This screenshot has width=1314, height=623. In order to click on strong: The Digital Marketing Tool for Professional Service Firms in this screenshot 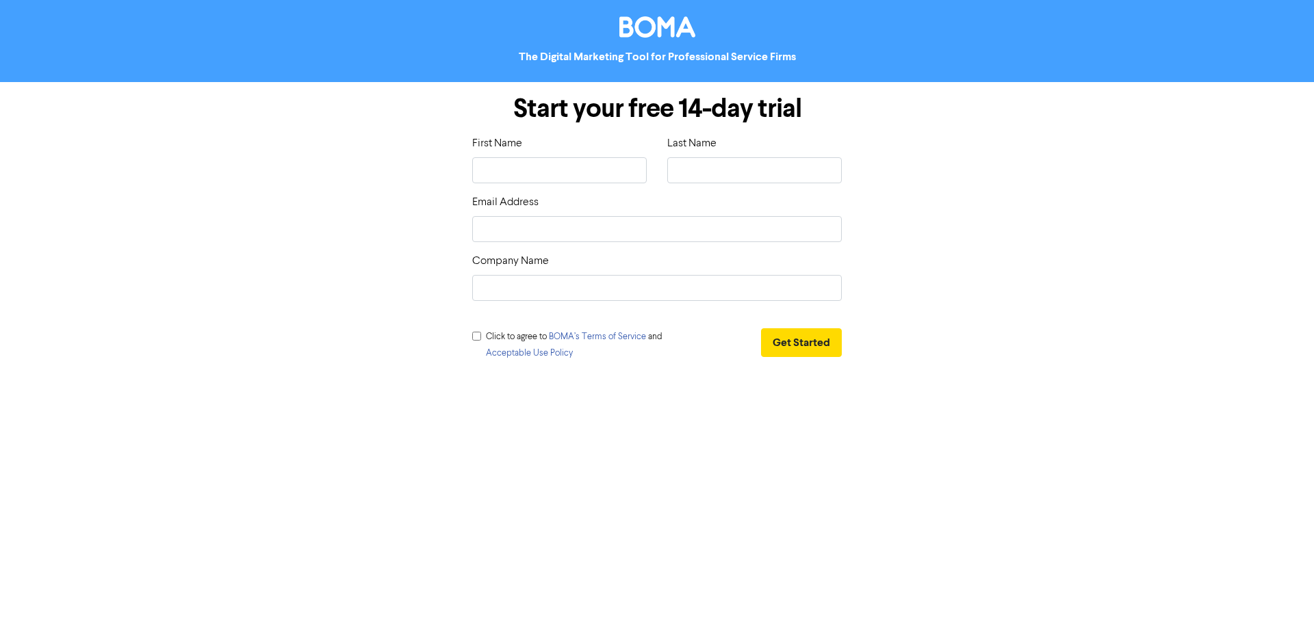, I will do `click(657, 57)`.